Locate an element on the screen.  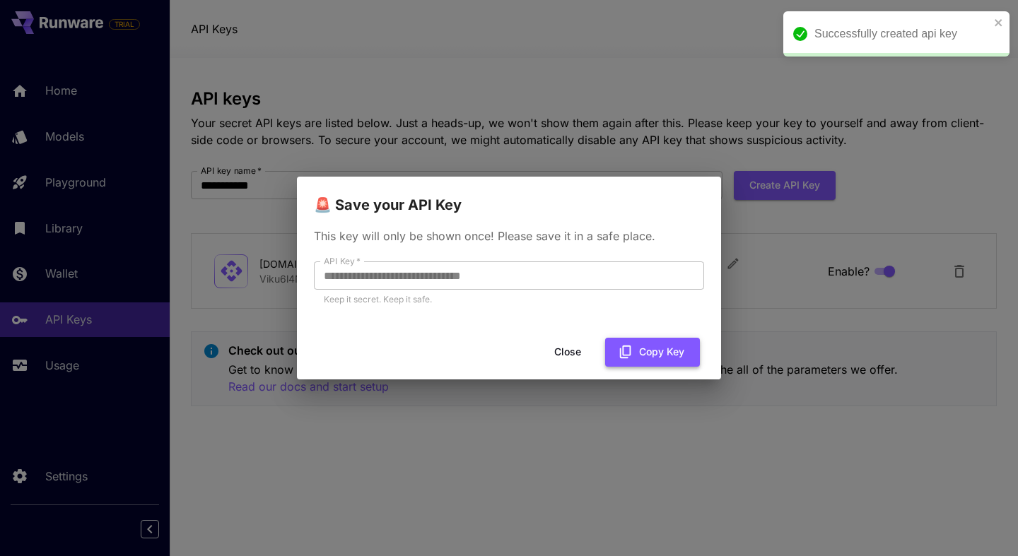
button: Copy Key is located at coordinates (653, 352).